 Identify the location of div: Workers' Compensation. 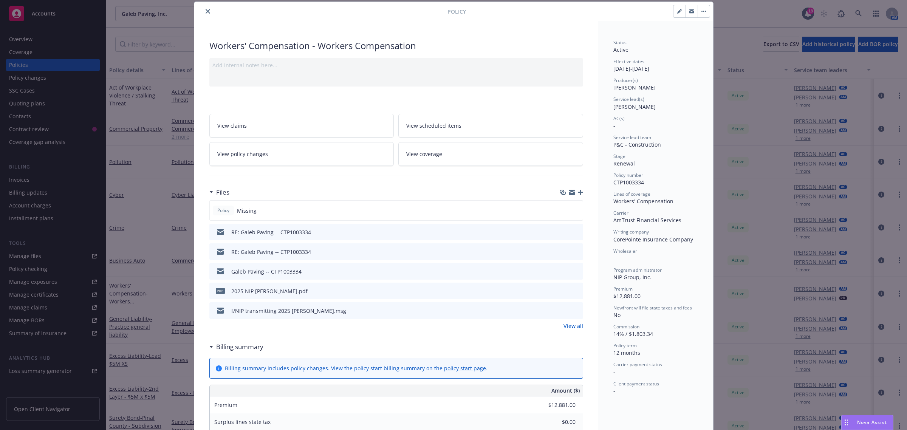
(656, 201).